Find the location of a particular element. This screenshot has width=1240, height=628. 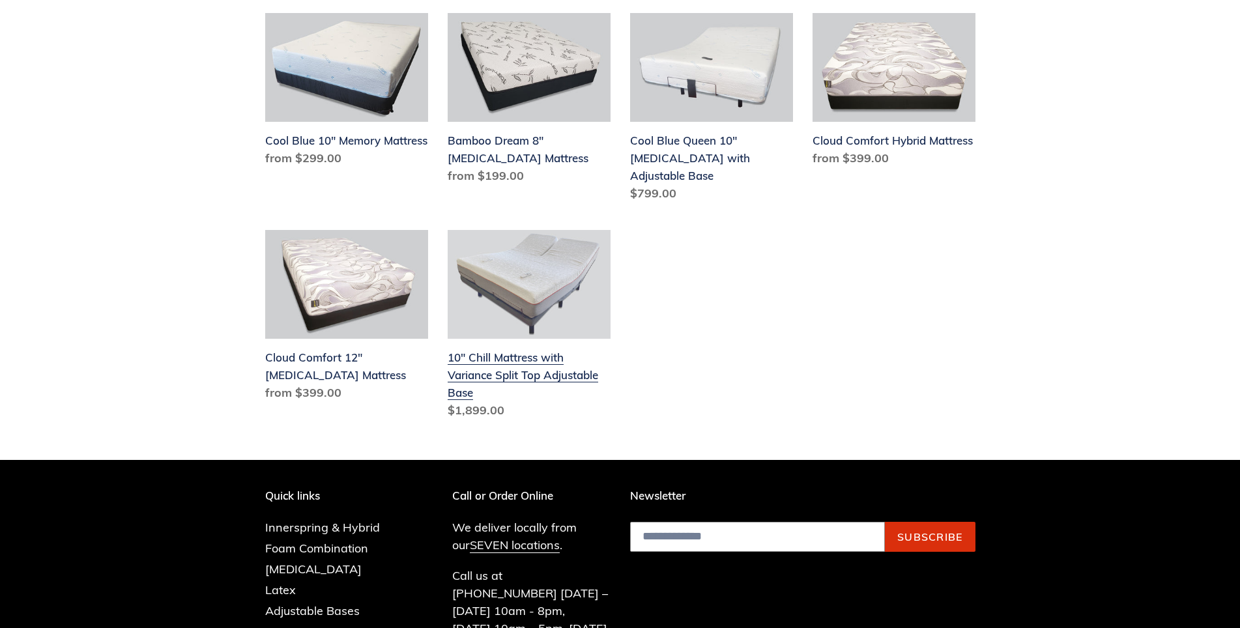

a: Cool Blue 10" Memory Mattress is located at coordinates (347, 93).